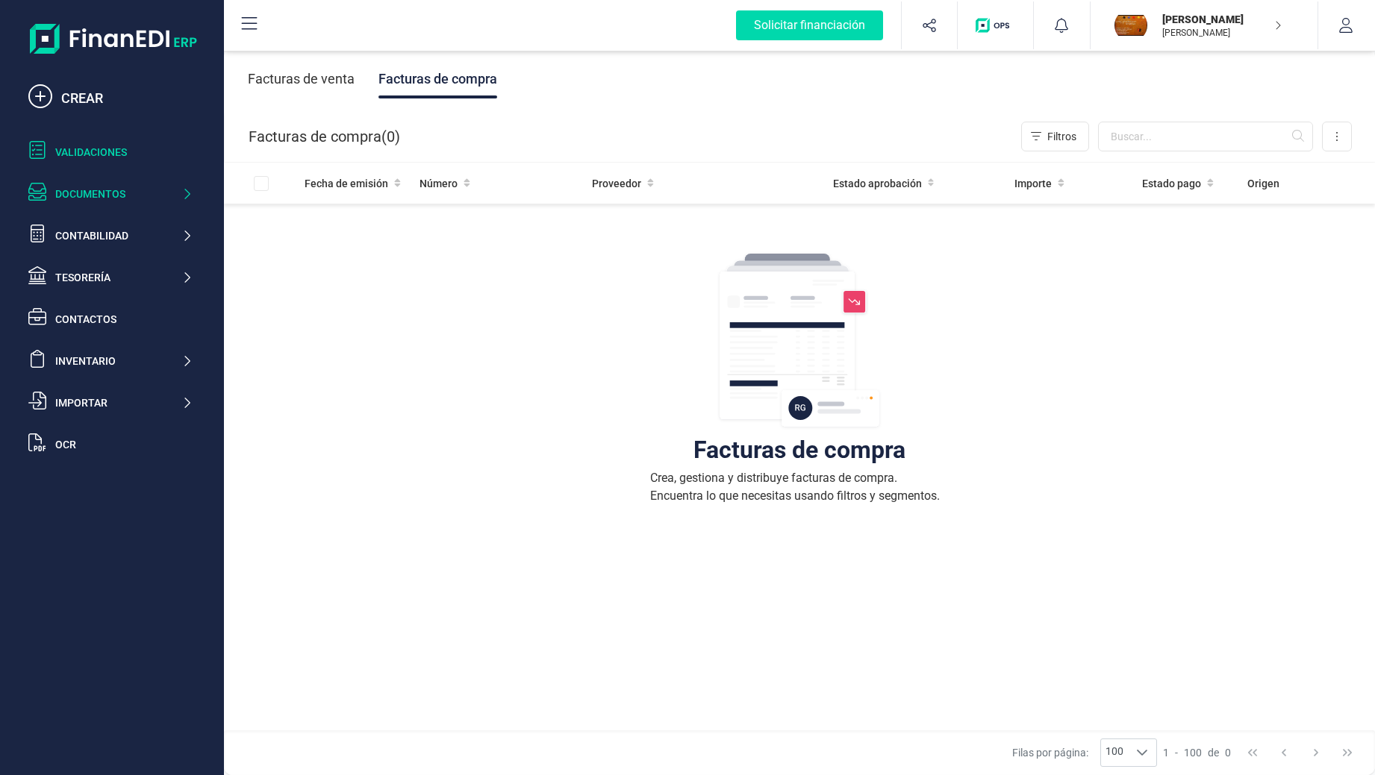 This screenshot has width=1375, height=775. Describe the element at coordinates (113, 39) in the screenshot. I see `img: Logo Finanedi` at that location.